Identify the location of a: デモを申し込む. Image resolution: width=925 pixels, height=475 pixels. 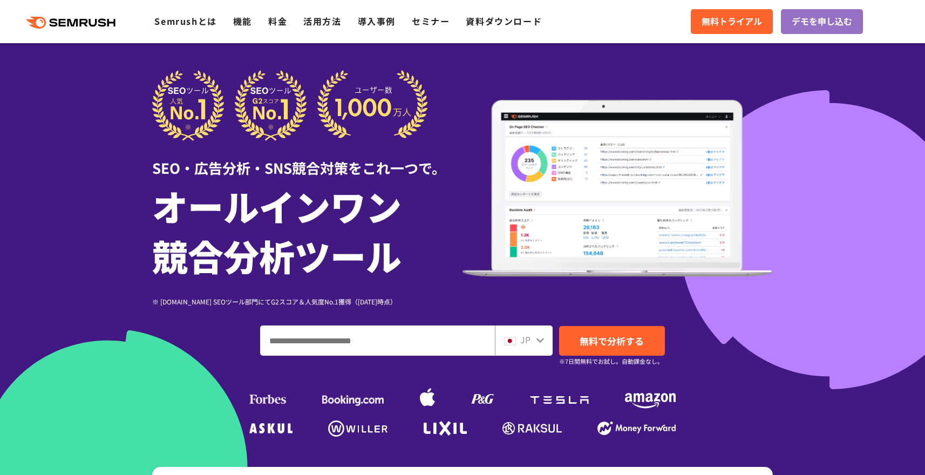
(822, 22).